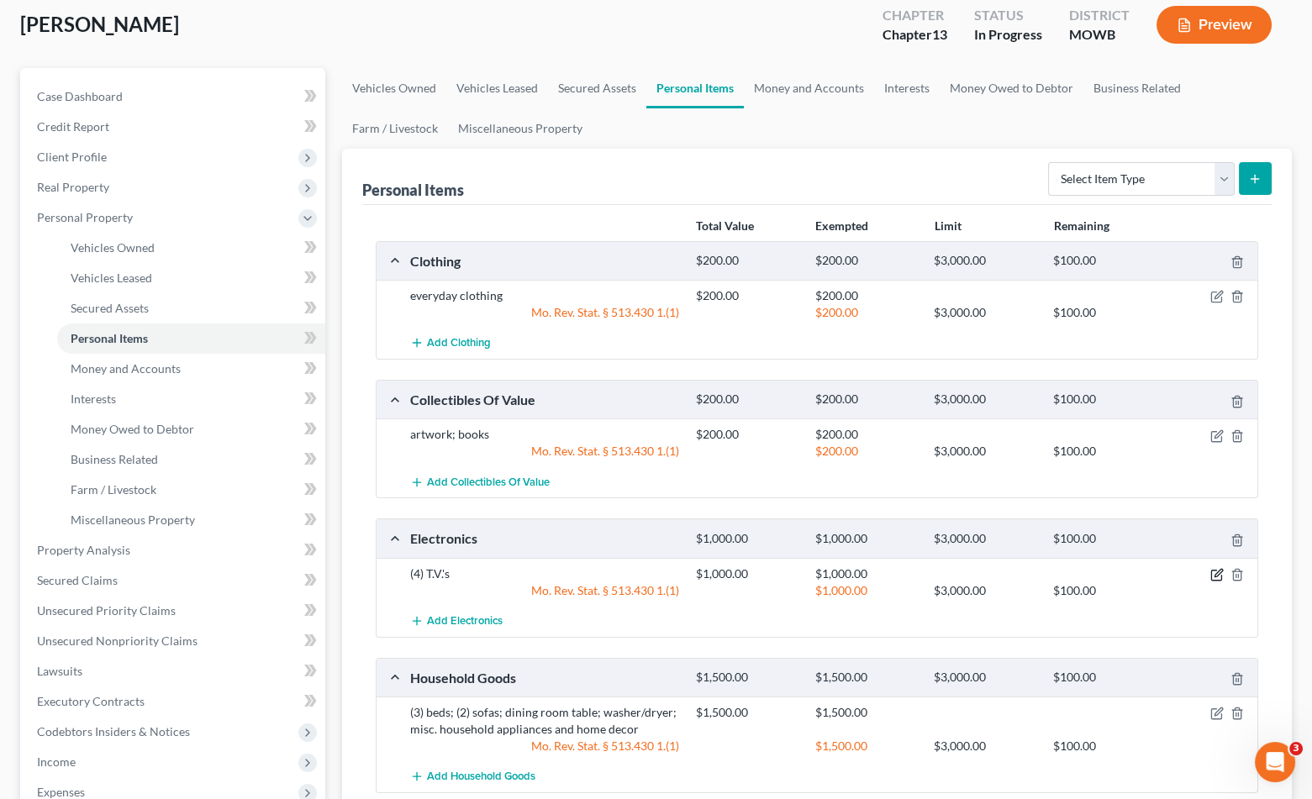 Image resolution: width=1312 pixels, height=799 pixels. Describe the element at coordinates (109, 338) in the screenshot. I see `span: Personal Items` at that location.